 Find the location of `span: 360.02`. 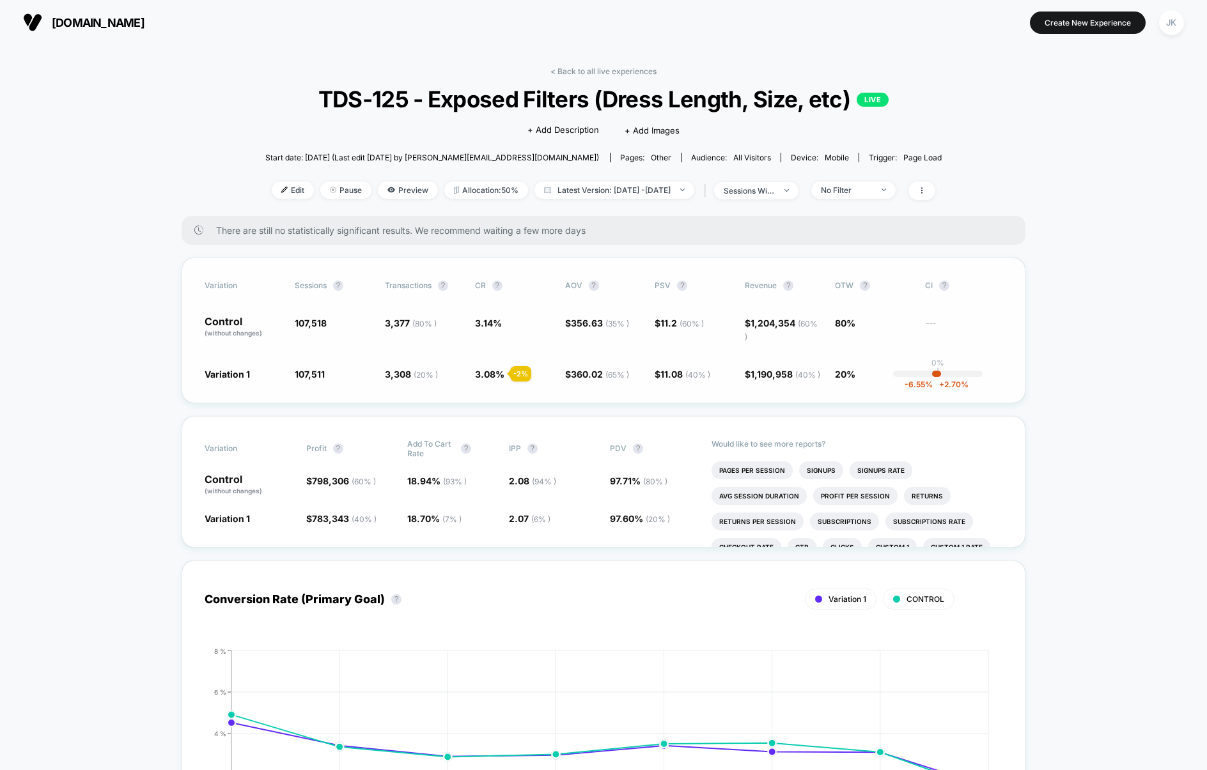

span: 360.02 is located at coordinates (599, 374).